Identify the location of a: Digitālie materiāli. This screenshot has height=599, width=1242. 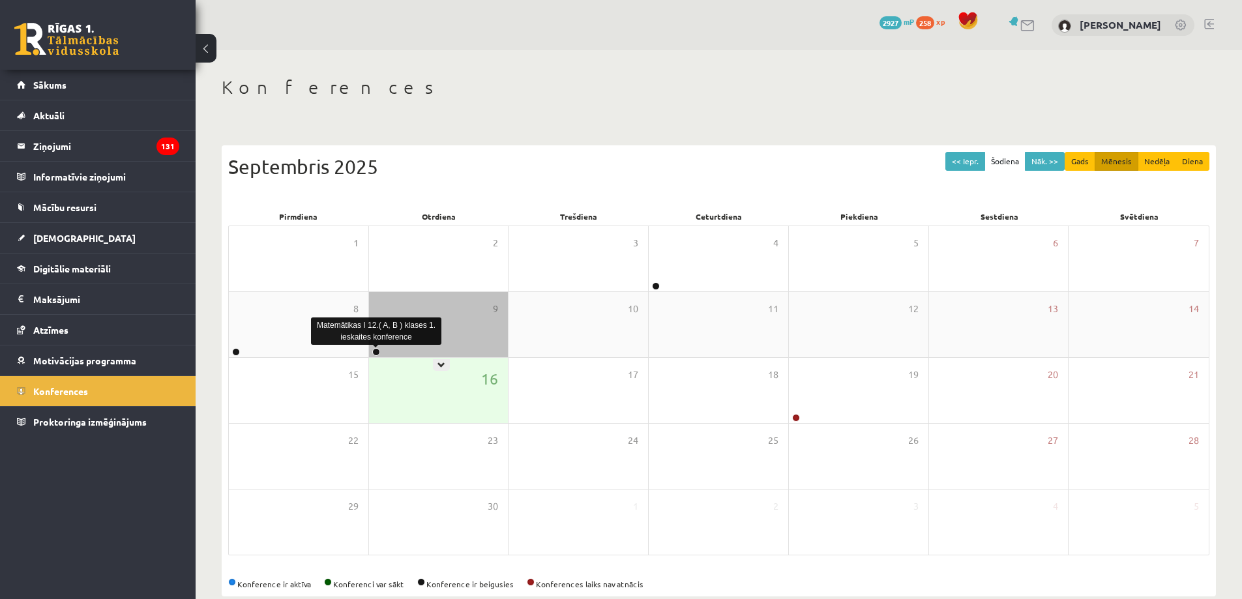
(98, 269).